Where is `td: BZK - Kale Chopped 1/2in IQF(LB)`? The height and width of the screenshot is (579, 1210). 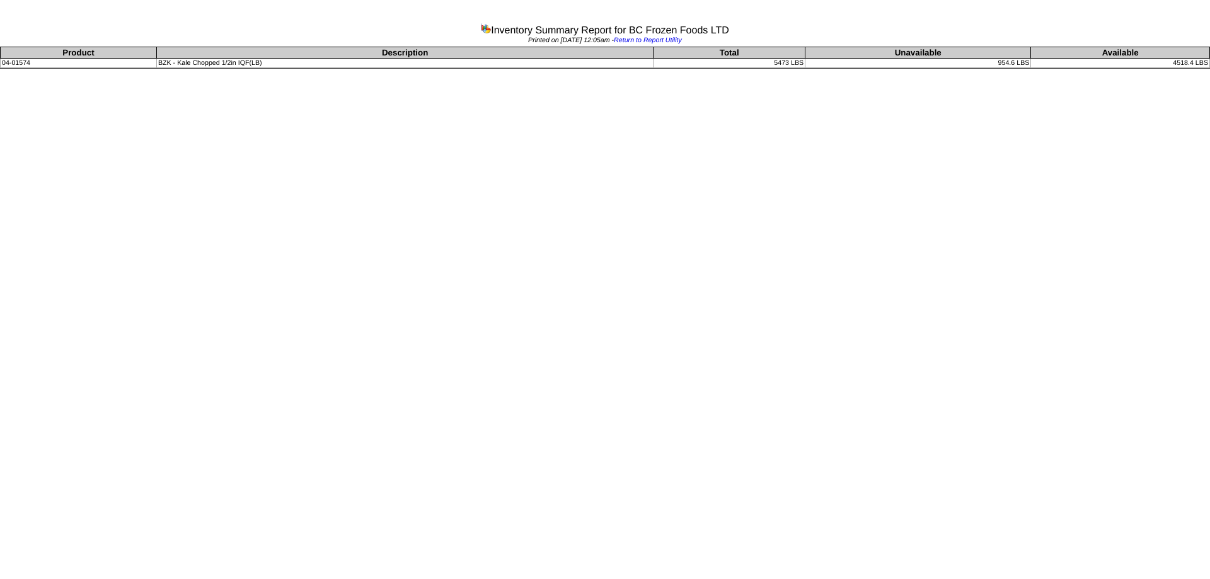
td: BZK - Kale Chopped 1/2in IQF(LB) is located at coordinates (405, 63).